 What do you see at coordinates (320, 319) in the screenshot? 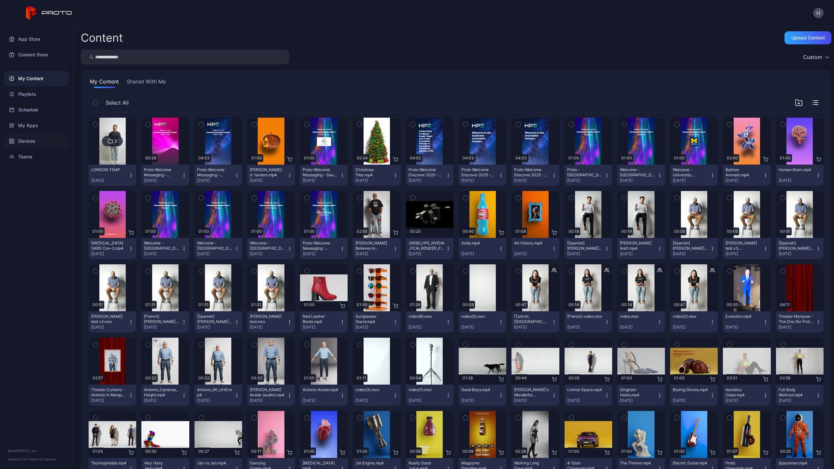
I see `div: Red Leather Boots.mp4` at bounding box center [320, 319].